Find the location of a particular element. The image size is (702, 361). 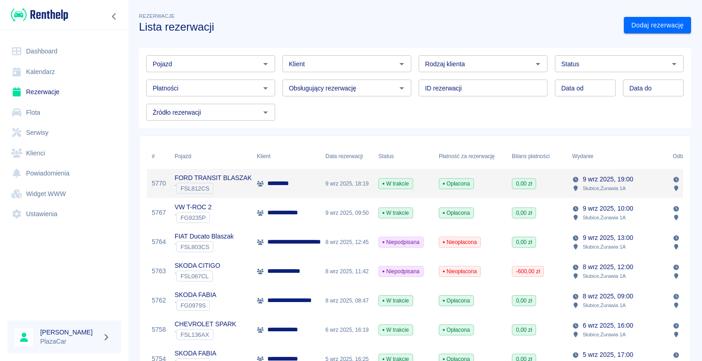

span: FSL067CL is located at coordinates (195, 276).